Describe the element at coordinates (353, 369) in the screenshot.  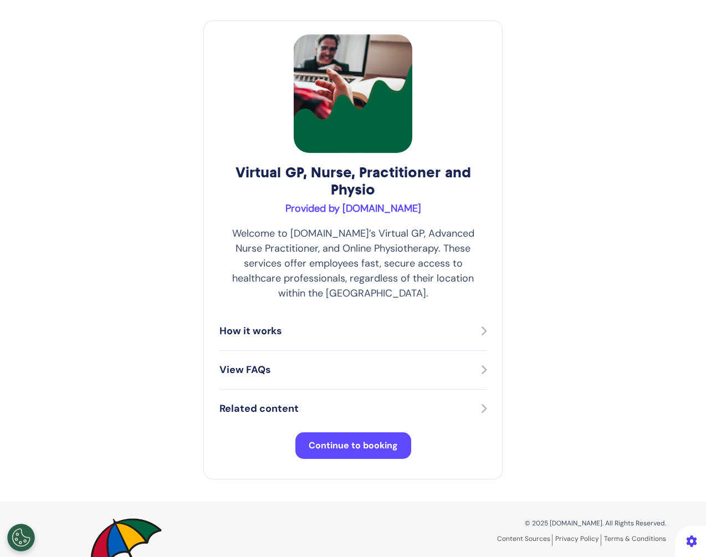
I see `button: View FAQs` at that location.